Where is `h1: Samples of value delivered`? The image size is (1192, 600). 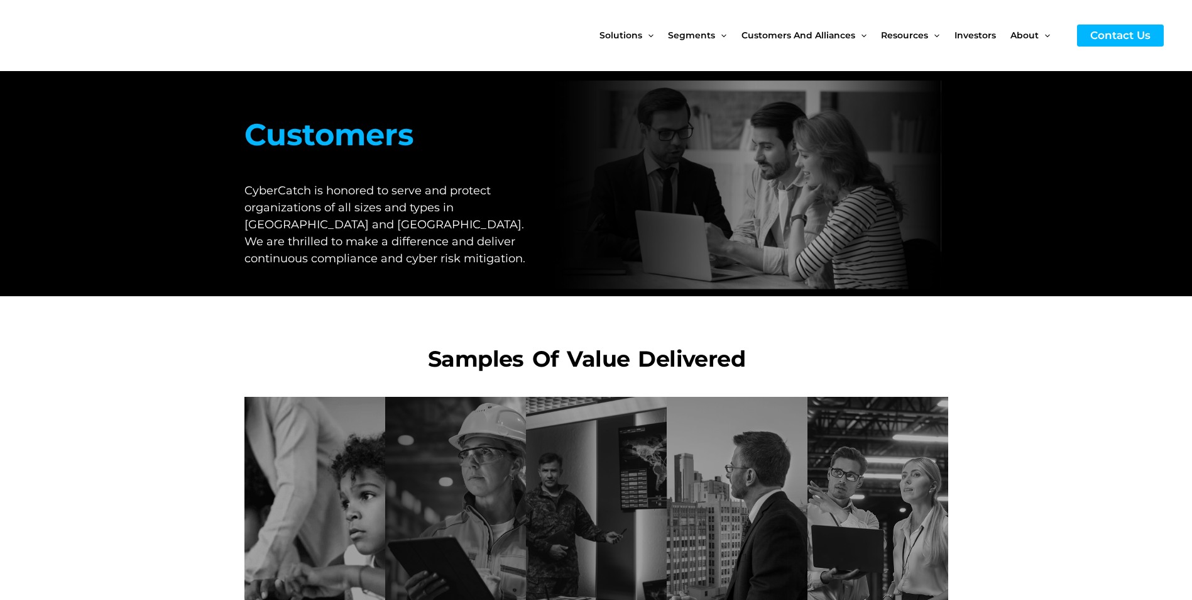
h1: Samples of value delivered is located at coordinates (587, 359).